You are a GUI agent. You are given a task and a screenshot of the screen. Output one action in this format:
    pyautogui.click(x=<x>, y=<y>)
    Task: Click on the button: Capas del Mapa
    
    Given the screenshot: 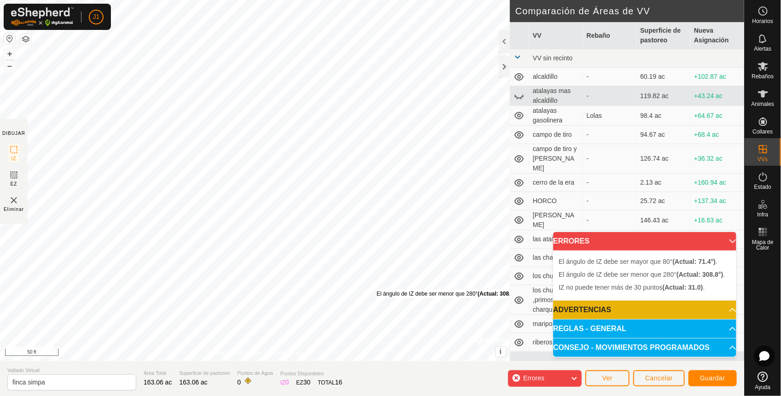 What is the action you would take?
    pyautogui.click(x=26, y=39)
    